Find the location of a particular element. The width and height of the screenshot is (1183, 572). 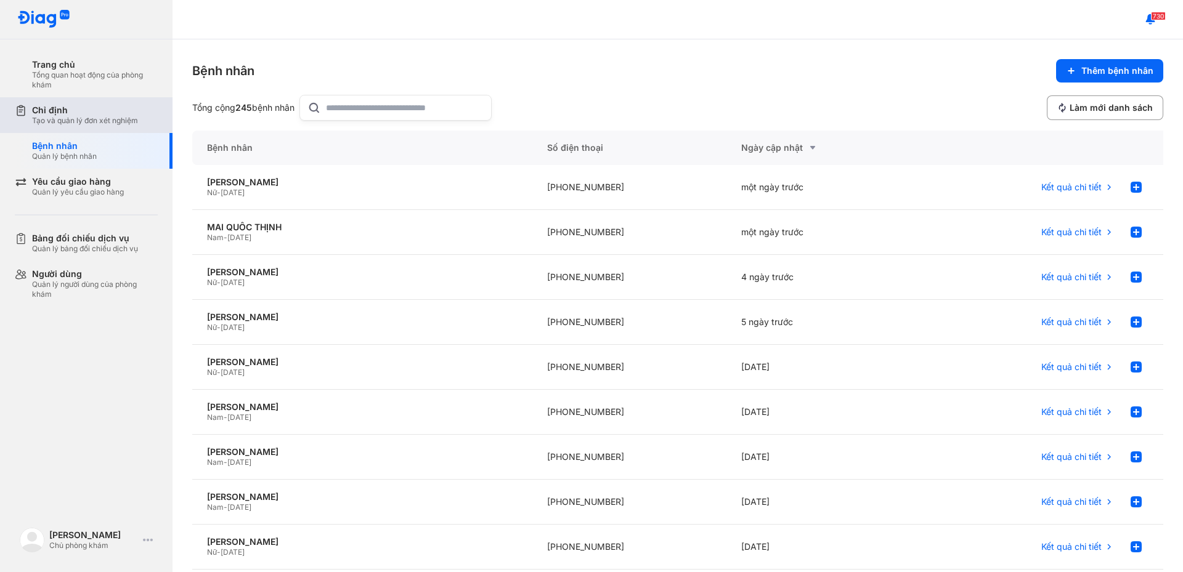

div: MAI QUỐC THỊNH is located at coordinates (362, 227).